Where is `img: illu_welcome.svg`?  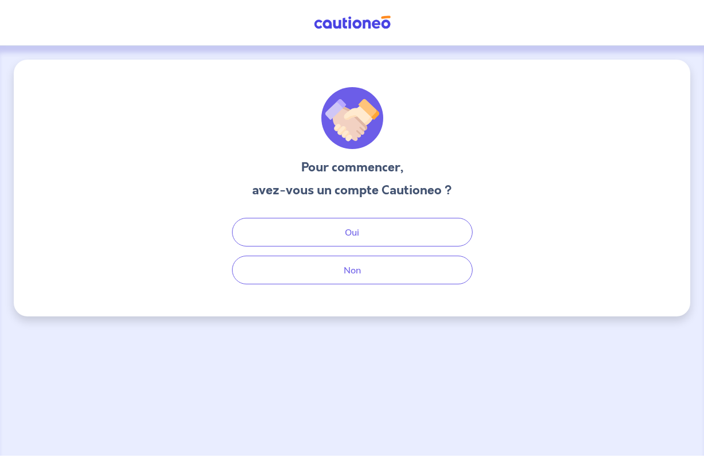
img: illu_welcome.svg is located at coordinates (352, 118).